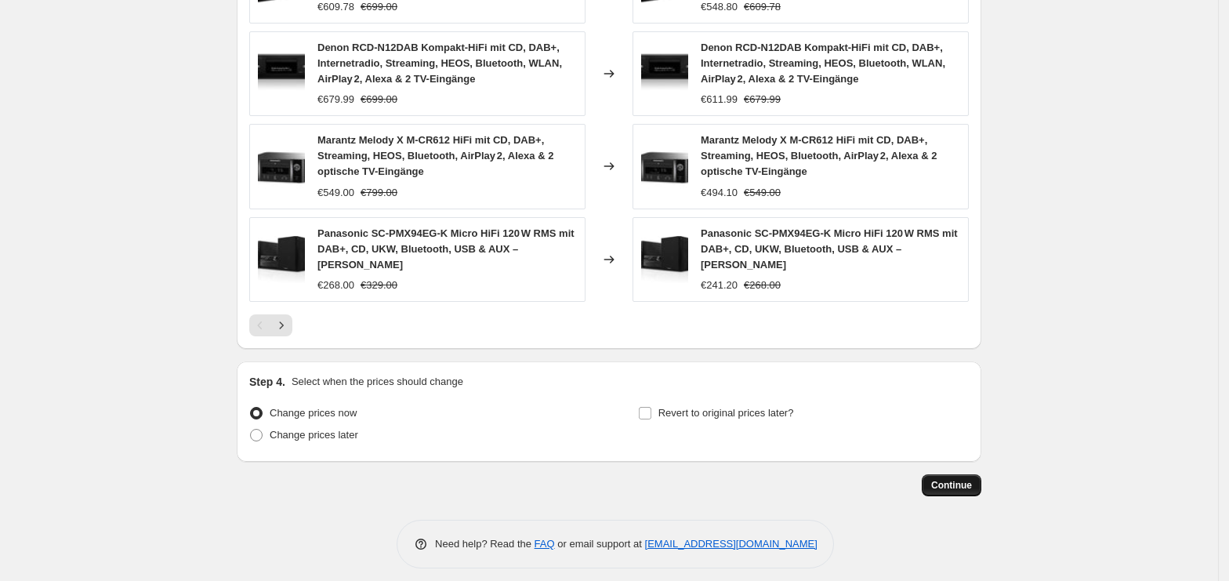  What do you see at coordinates (762, 193) in the screenshot?
I see `strike: €549.00` at bounding box center [762, 193].